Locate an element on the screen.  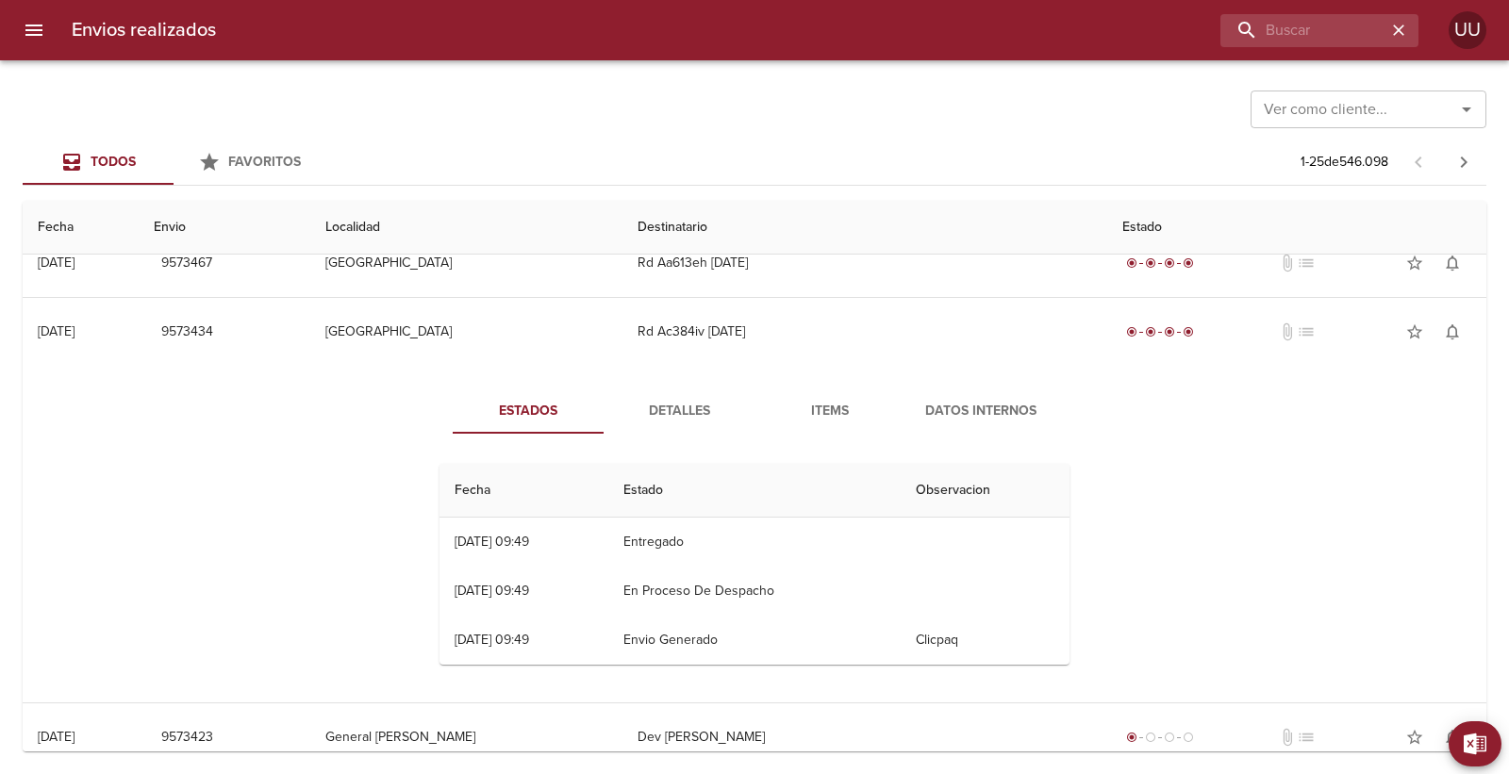
span: Favoritos is located at coordinates (264, 161).